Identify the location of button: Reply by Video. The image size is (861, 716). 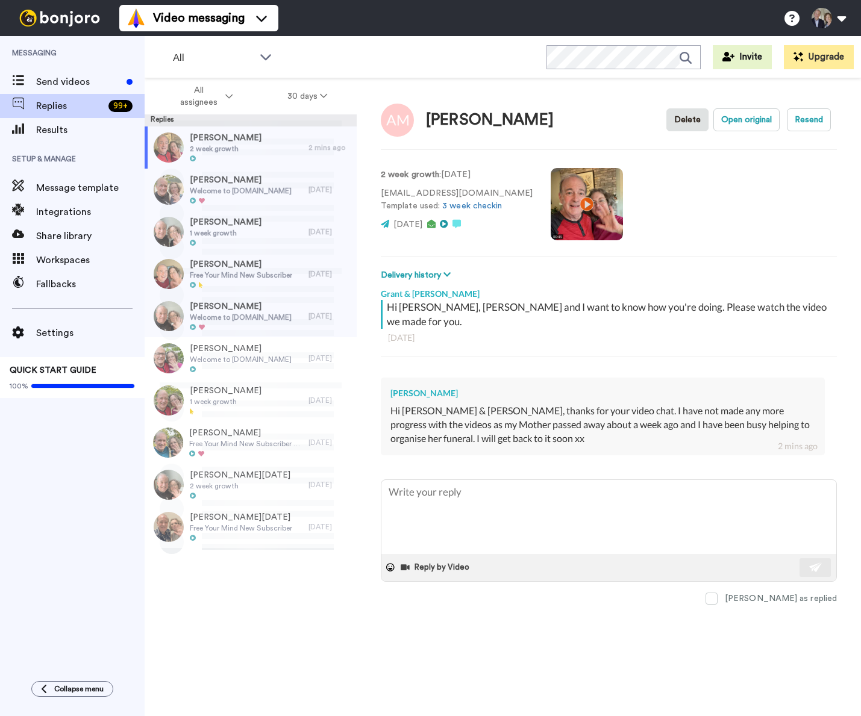
(436, 568).